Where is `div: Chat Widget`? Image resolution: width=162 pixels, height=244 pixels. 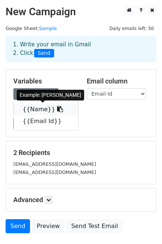 div: Chat Widget is located at coordinates (144, 227).